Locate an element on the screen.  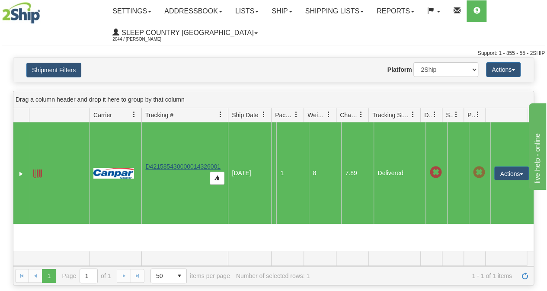
td: Delivered is located at coordinates (400, 173).